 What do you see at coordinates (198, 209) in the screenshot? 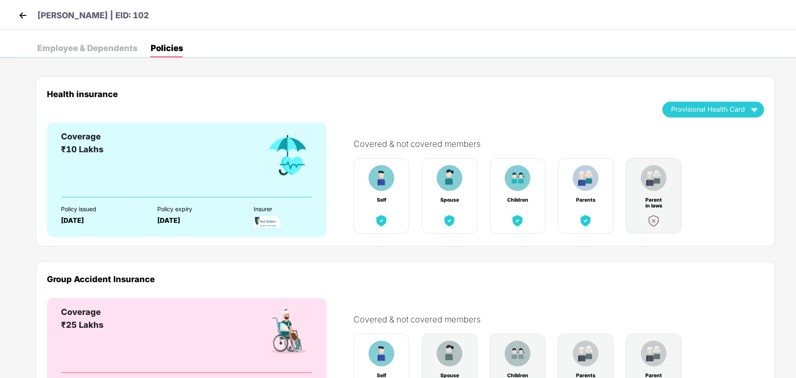
I see `div: Policy expiry` at bounding box center [198, 209].